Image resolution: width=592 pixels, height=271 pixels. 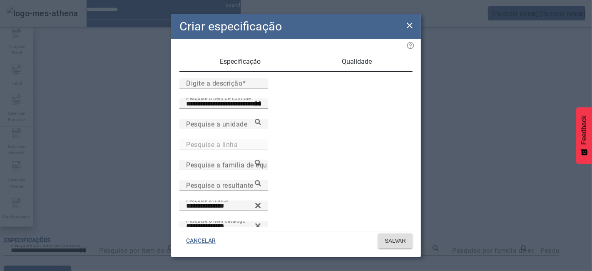 I want to click on mat-label: Pesquise o item de controle, so click(x=219, y=98).